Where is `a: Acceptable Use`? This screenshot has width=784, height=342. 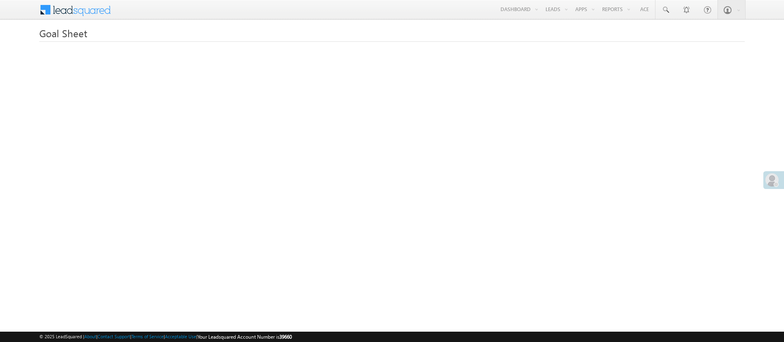 a: Acceptable Use is located at coordinates (180, 336).